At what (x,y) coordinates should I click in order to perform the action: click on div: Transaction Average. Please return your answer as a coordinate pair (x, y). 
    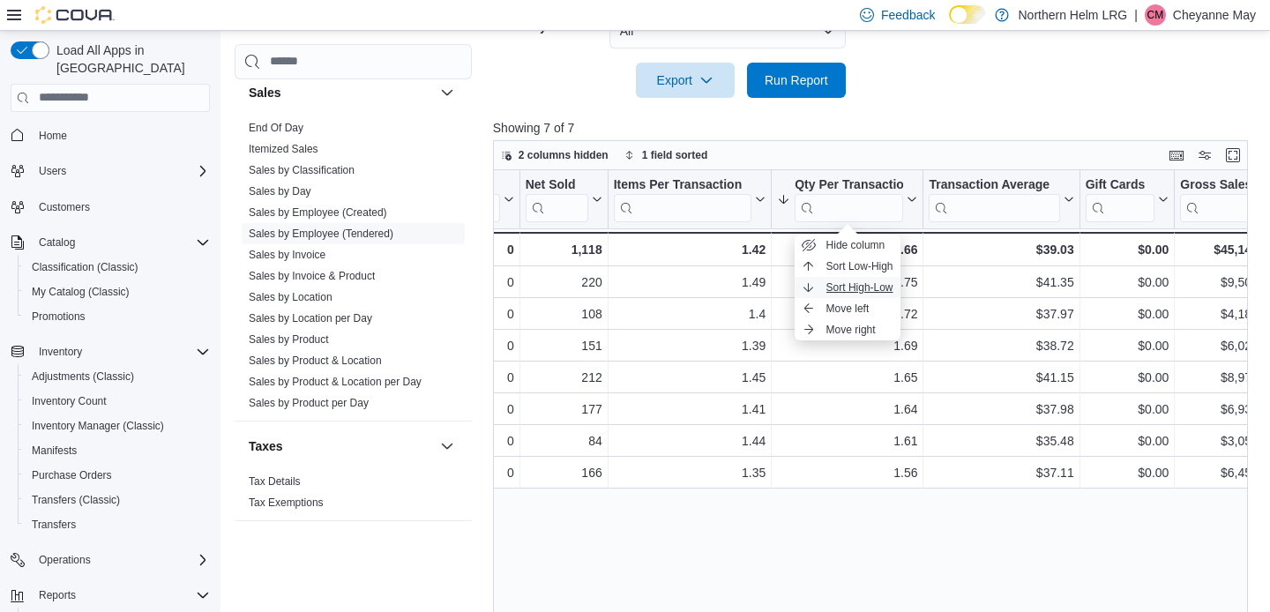
    Looking at the image, I should click on (994, 184).